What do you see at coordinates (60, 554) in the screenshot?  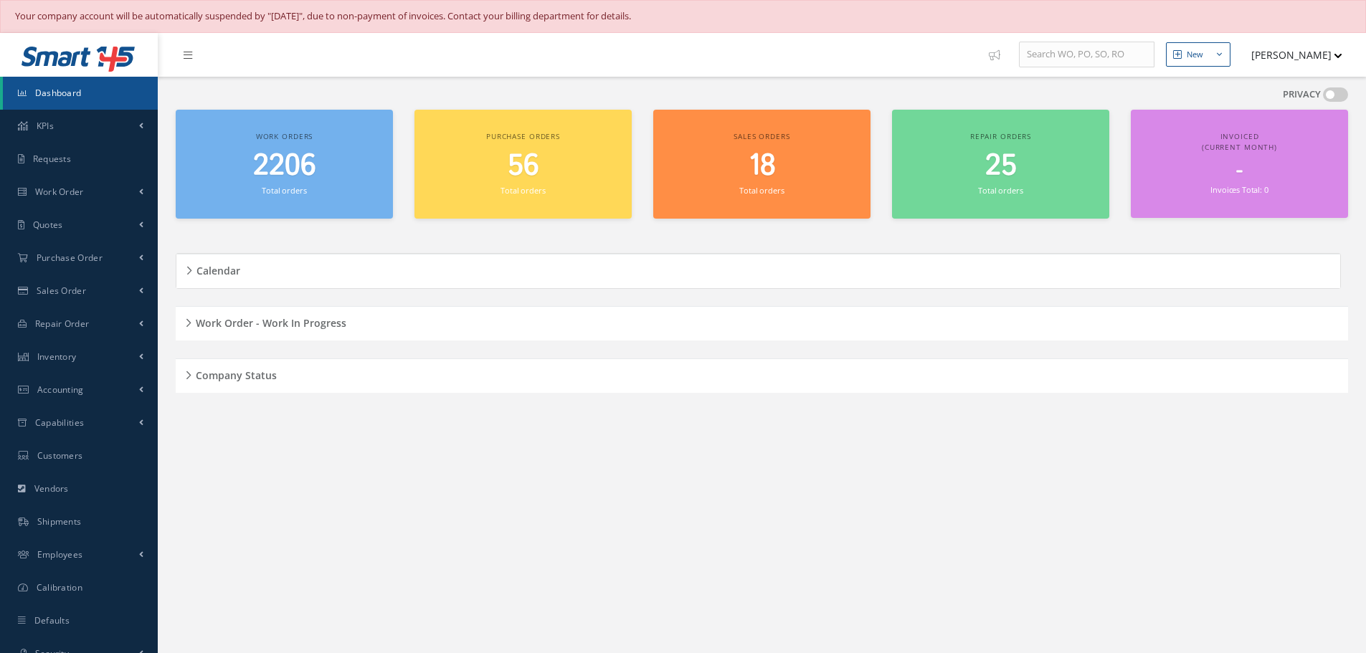 I see `span: Employees` at bounding box center [60, 554].